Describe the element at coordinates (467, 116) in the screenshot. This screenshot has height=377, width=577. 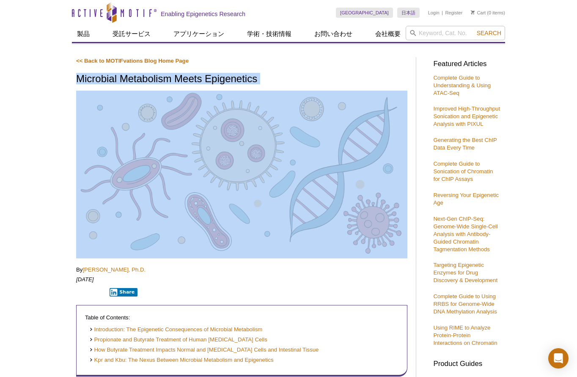
I see `a: Improved High-Throughput Sonication and Epigenetic Analysis with PIXUL` at that location.